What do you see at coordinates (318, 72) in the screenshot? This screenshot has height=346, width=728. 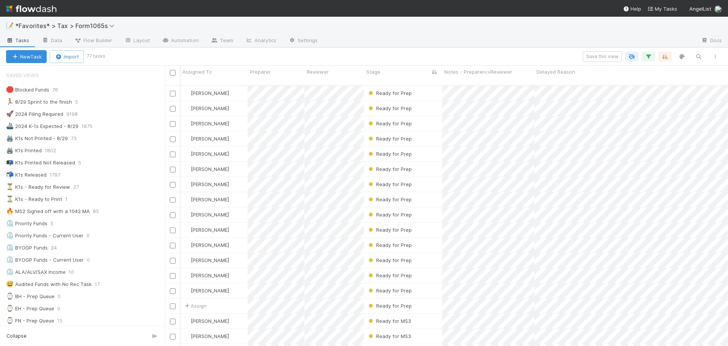 I see `span: Reviewer` at bounding box center [318, 72].